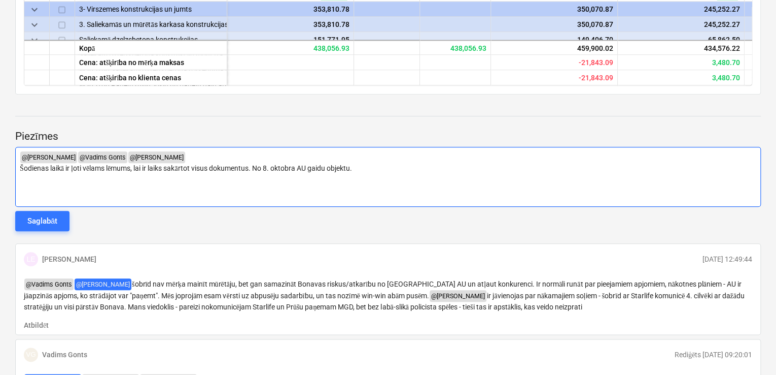 The width and height of the screenshot is (776, 375). Describe the element at coordinates (151, 47) in the screenshot. I see `div: Kopā` at that location.